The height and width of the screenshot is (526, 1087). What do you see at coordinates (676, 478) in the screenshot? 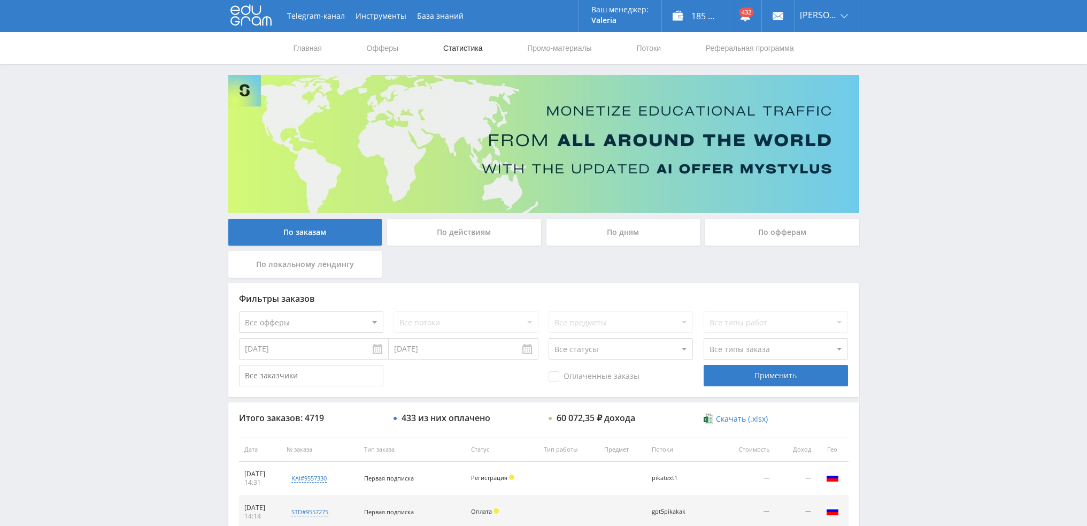
I see `div: pikatext1` at bounding box center [676, 478].